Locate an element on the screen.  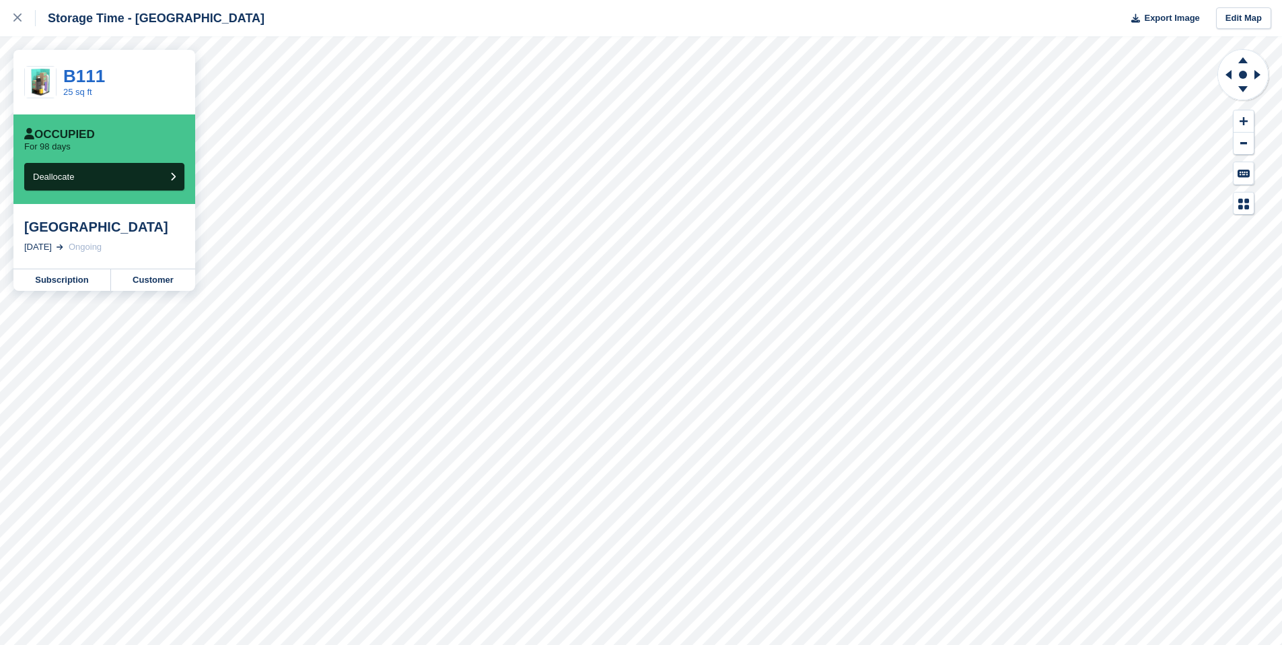
a: B111 is located at coordinates (84, 76).